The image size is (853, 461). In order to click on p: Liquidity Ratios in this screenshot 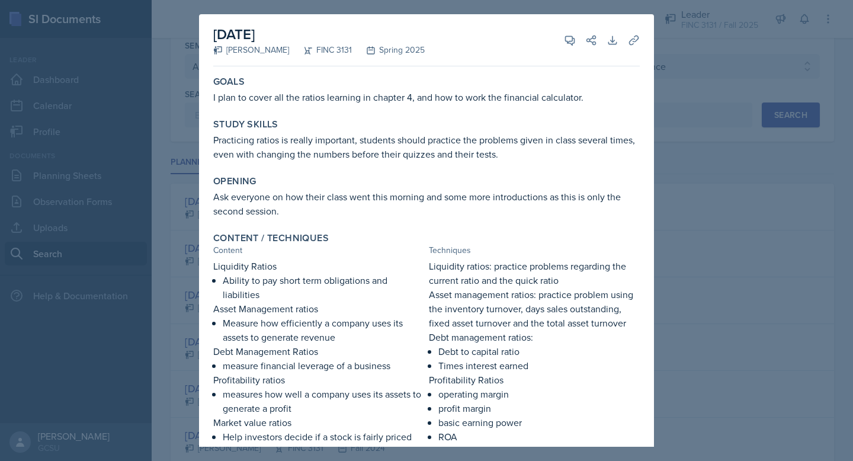, I will do `click(319, 266)`.